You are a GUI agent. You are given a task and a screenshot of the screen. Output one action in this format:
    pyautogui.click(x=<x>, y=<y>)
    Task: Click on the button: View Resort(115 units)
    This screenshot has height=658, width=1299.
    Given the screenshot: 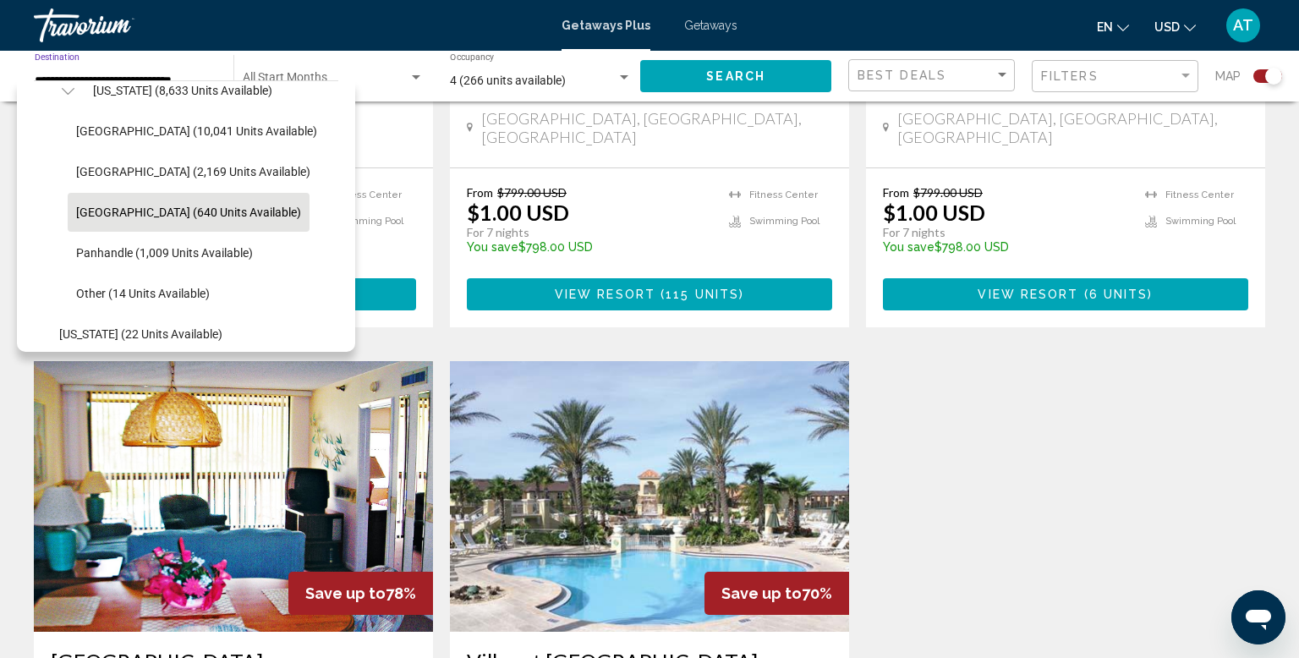 What is the action you would take?
    pyautogui.click(x=649, y=293)
    